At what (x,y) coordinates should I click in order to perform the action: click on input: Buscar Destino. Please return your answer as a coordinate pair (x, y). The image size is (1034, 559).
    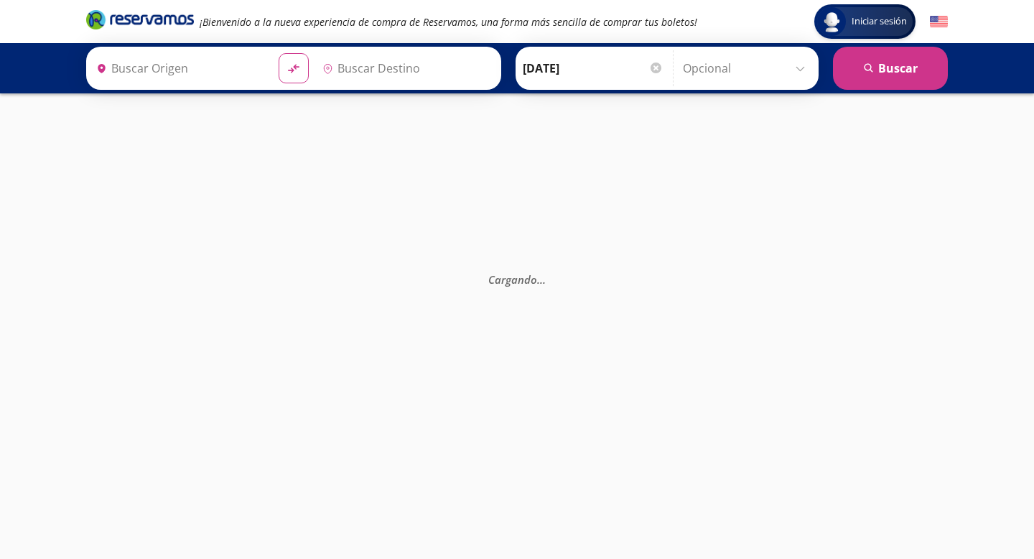
    Looking at the image, I should click on (405, 68).